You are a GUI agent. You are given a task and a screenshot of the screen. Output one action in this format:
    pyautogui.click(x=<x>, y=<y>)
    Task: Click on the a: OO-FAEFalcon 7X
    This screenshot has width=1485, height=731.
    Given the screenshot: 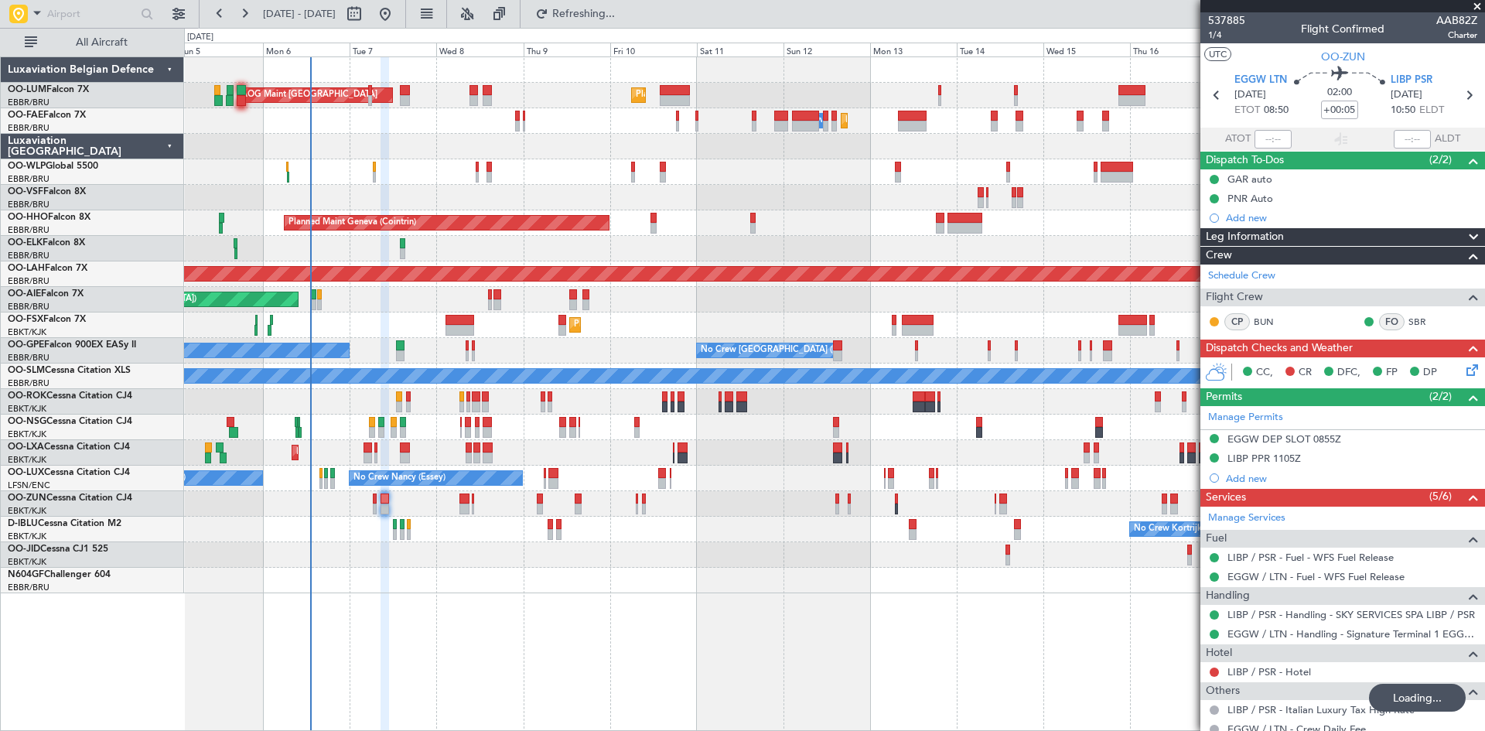 What is the action you would take?
    pyautogui.click(x=46, y=115)
    